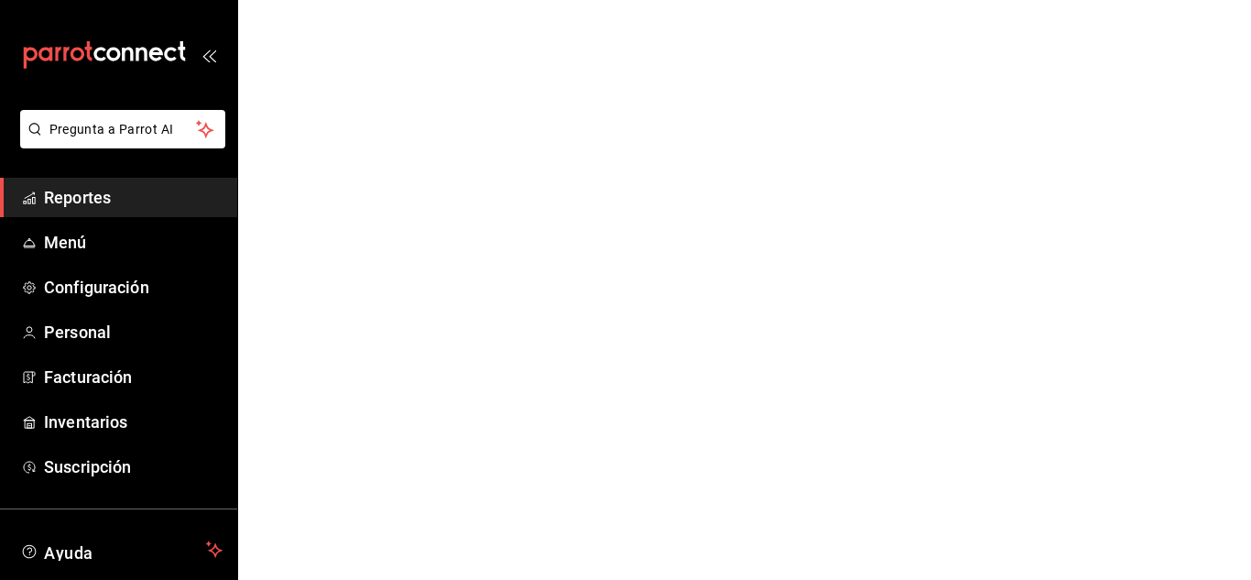  Describe the element at coordinates (133, 466) in the screenshot. I see `span: Suscripción` at that location.